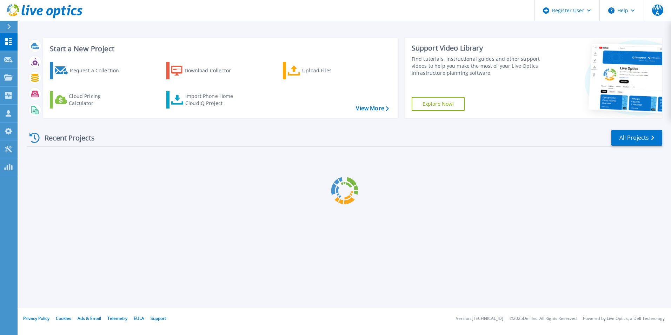 This screenshot has width=671, height=335. What do you see at coordinates (89, 100) in the screenshot?
I see `a: Cloud Pricing Calculator` at bounding box center [89, 100].